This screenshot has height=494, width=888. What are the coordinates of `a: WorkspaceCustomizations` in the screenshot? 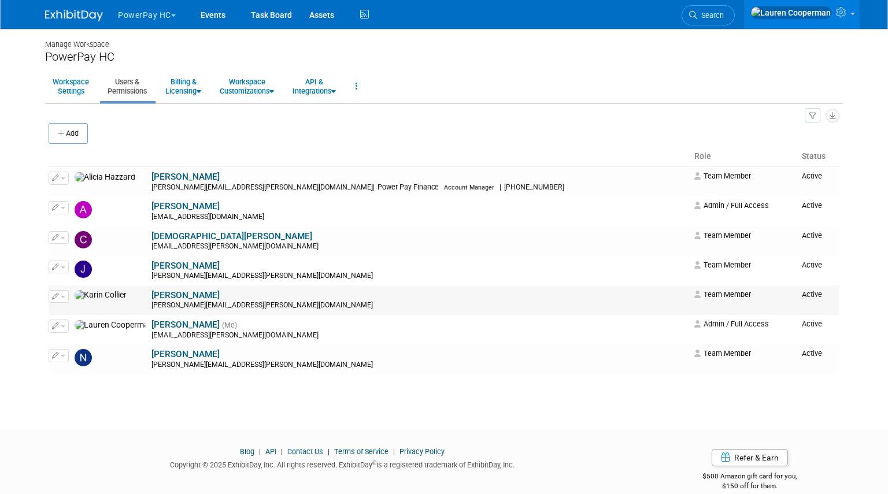 It's located at (247, 86).